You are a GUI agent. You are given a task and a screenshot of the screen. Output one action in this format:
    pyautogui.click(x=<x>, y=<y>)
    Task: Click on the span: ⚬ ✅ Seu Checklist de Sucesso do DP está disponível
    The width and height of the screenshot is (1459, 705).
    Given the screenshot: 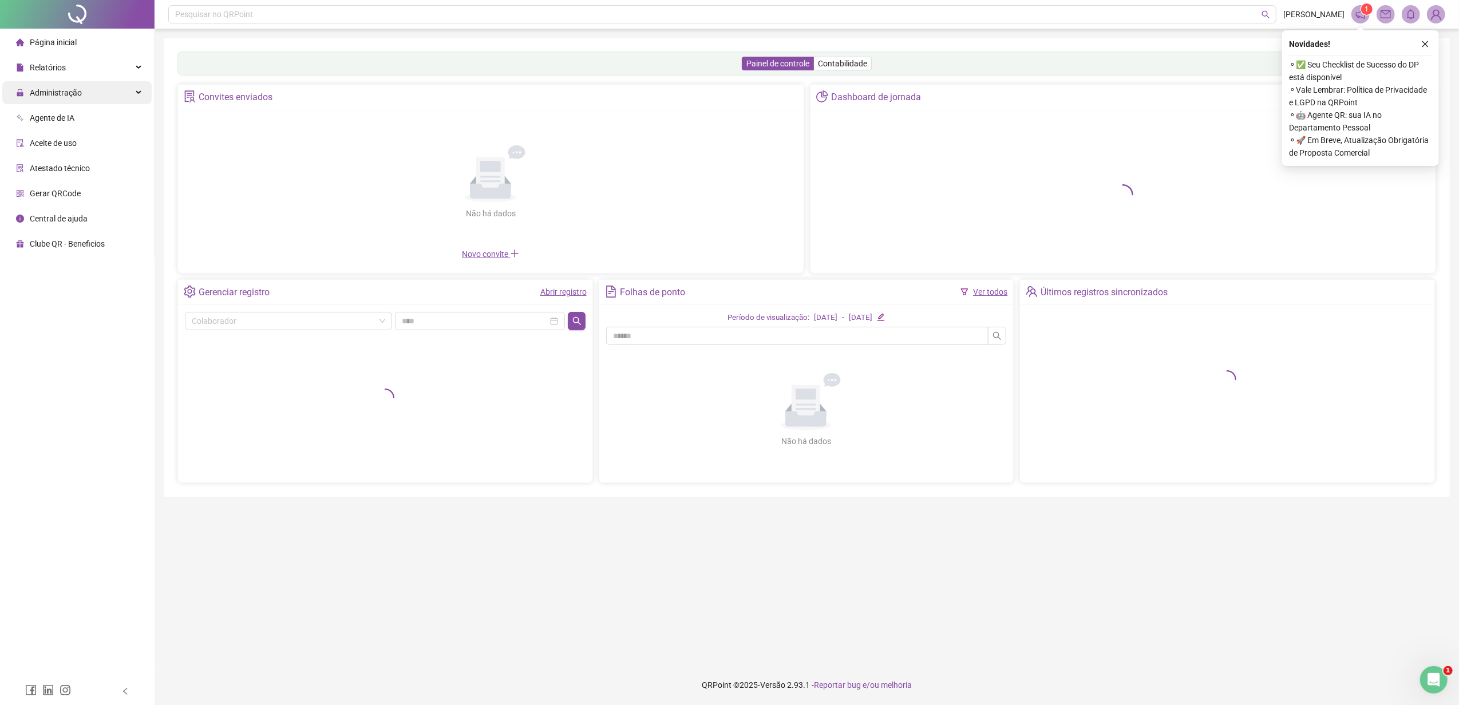 What is the action you would take?
    pyautogui.click(x=1361, y=71)
    